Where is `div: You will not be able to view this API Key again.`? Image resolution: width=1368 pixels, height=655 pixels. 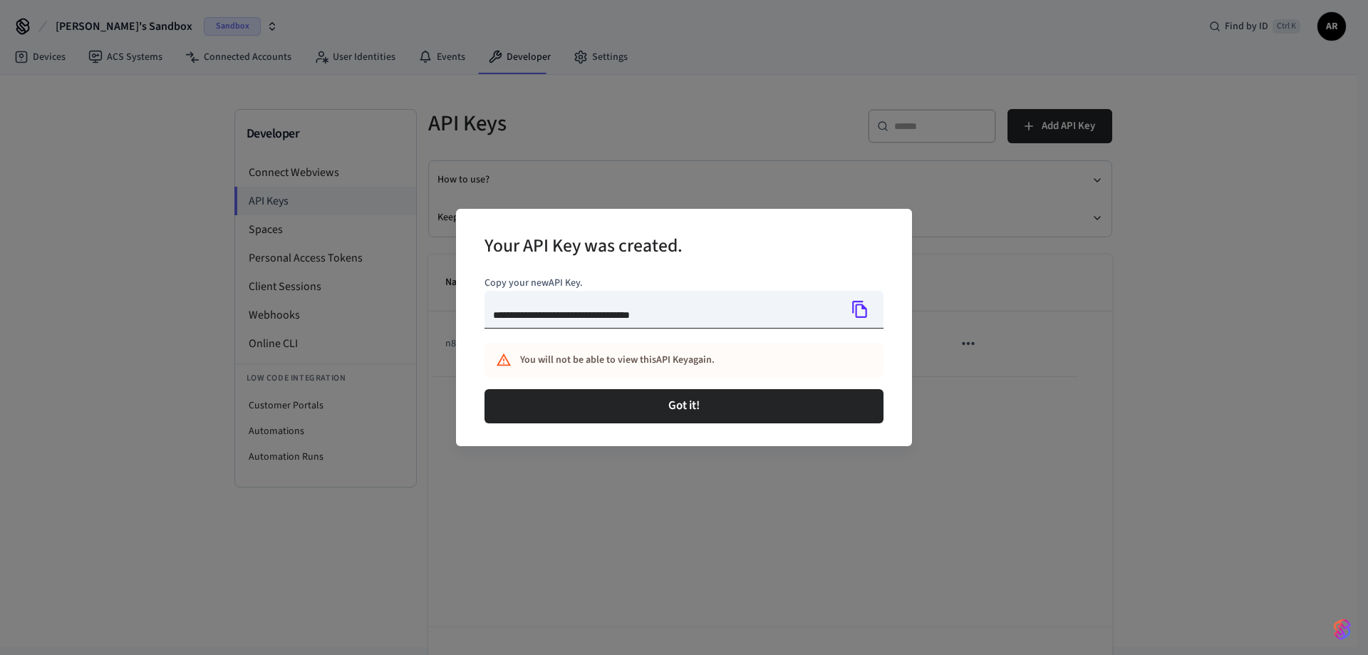
div: You will not be able to view this API Key again. is located at coordinates (670, 360).